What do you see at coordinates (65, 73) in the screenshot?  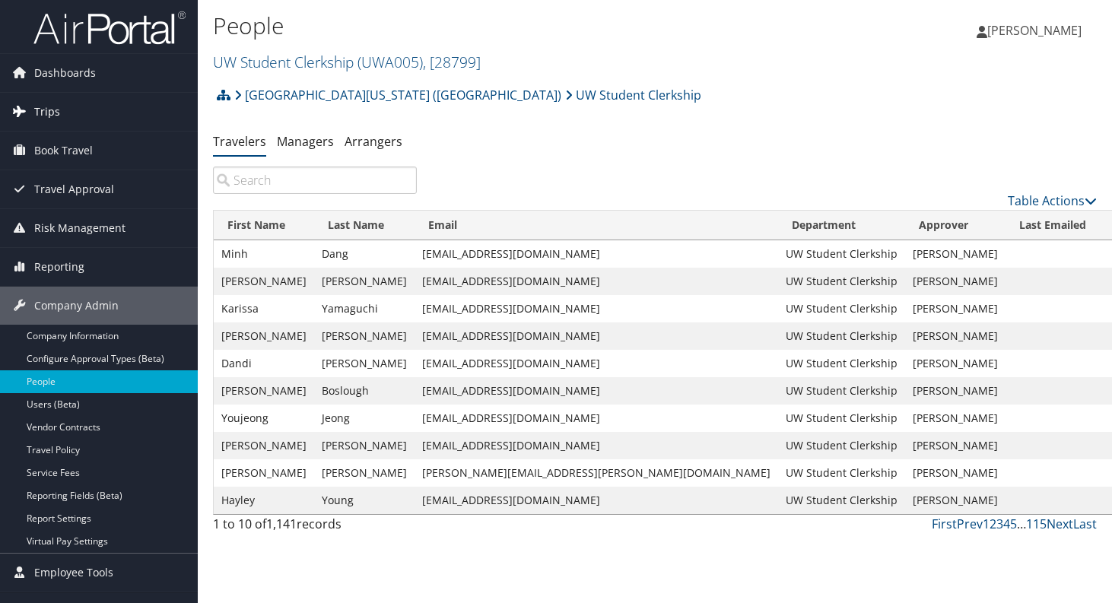 I see `span: Dashboards` at bounding box center [65, 73].